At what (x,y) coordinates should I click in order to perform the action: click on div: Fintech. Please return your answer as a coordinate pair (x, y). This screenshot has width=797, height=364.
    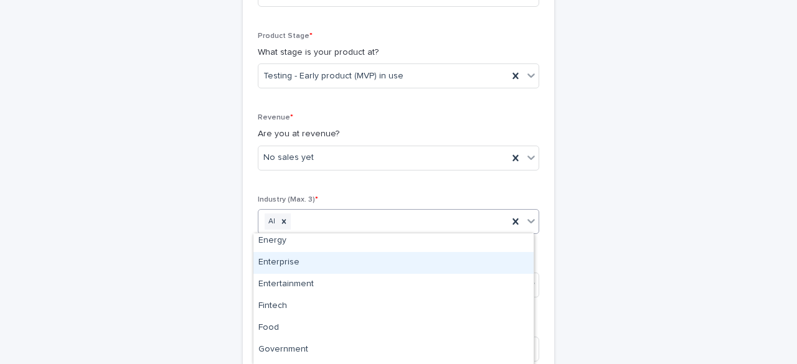
    Looking at the image, I should click on (393, 306).